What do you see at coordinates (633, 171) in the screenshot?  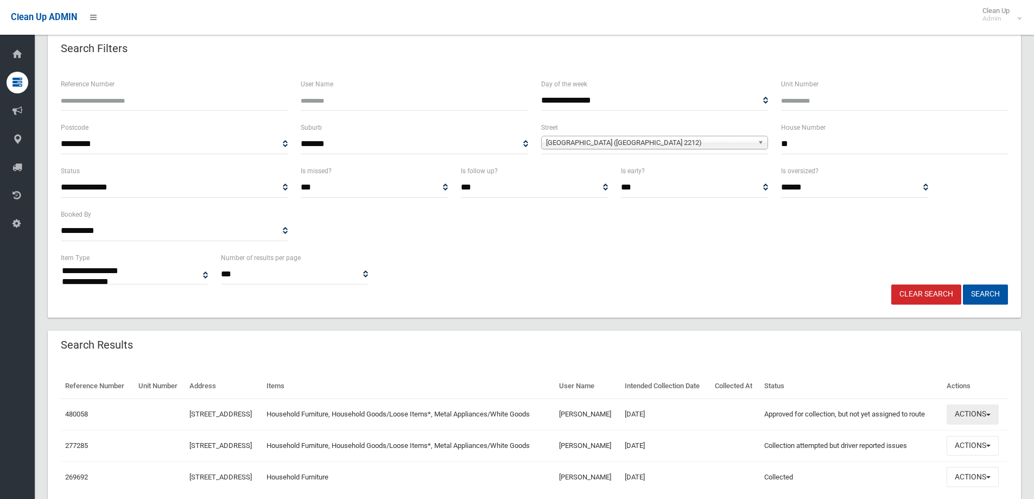 I see `label: Is early?` at bounding box center [633, 171].